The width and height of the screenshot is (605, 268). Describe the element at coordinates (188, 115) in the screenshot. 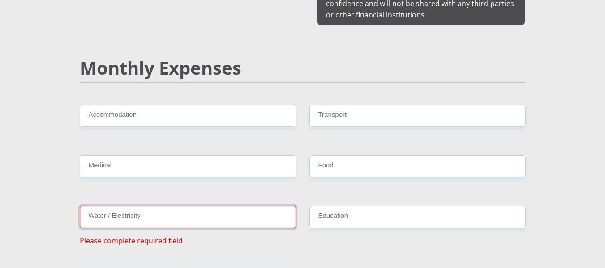

I see `input: Expenses - Accommodation` at that location.